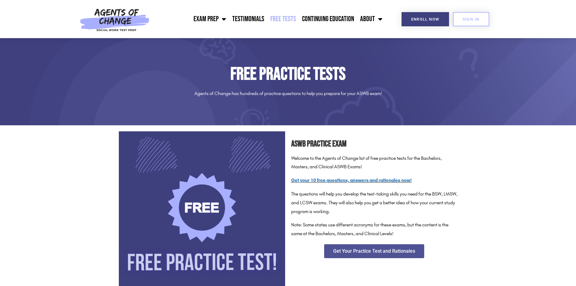 The height and width of the screenshot is (286, 576). I want to click on p: The questions will help you develop the test-taking skills you need for the BSW, LMSW, and LCSW e..., so click(374, 203).